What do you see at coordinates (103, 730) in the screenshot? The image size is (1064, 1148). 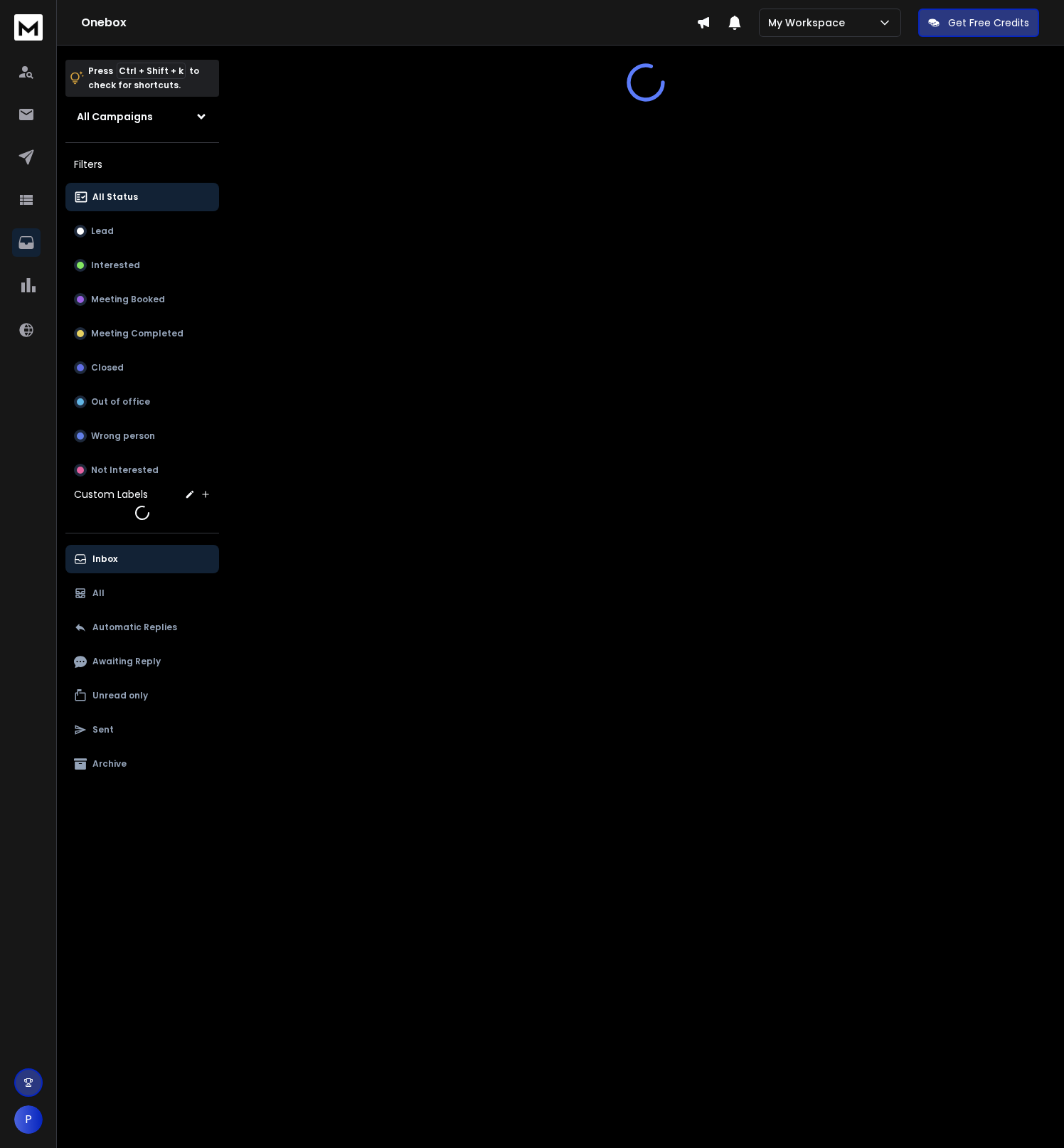 I see `p: Sent` at bounding box center [103, 730].